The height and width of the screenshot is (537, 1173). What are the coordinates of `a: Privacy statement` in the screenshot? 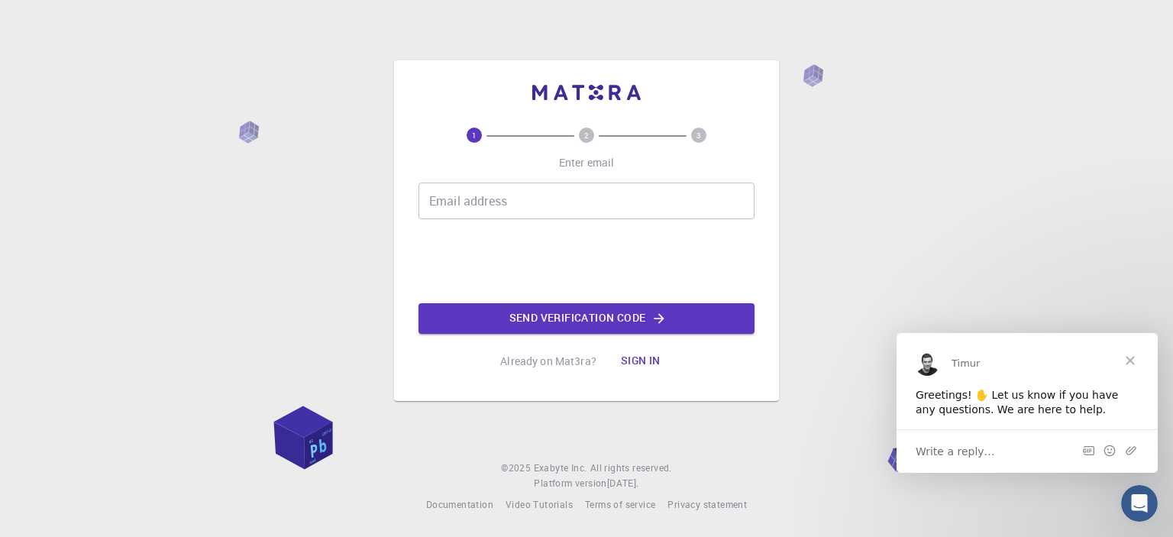 It's located at (707, 505).